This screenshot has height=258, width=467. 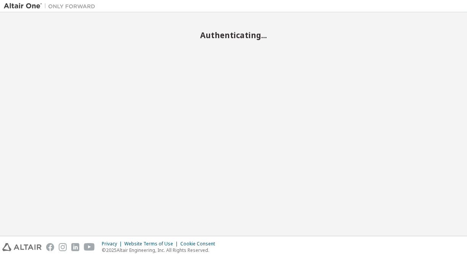 What do you see at coordinates (63, 247) in the screenshot?
I see `img: instagram.svg` at bounding box center [63, 247].